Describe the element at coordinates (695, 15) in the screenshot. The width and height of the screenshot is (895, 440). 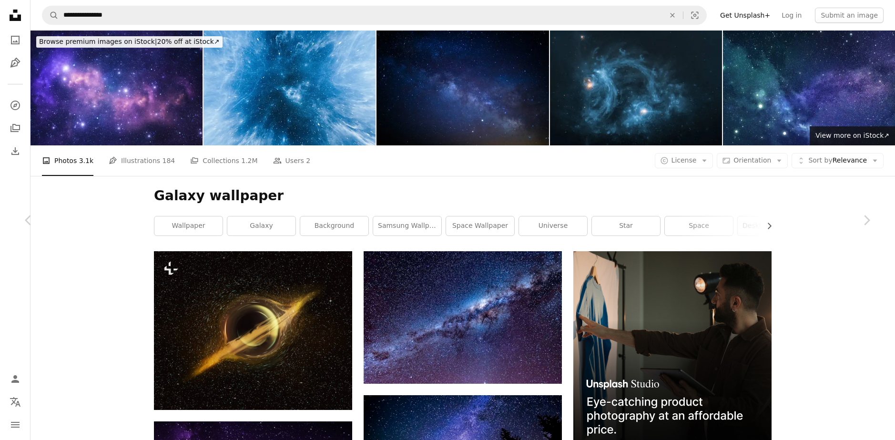
I see `button: Visual search` at that location.